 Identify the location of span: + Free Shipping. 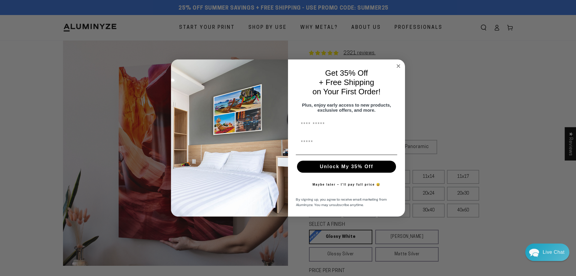
(347, 82).